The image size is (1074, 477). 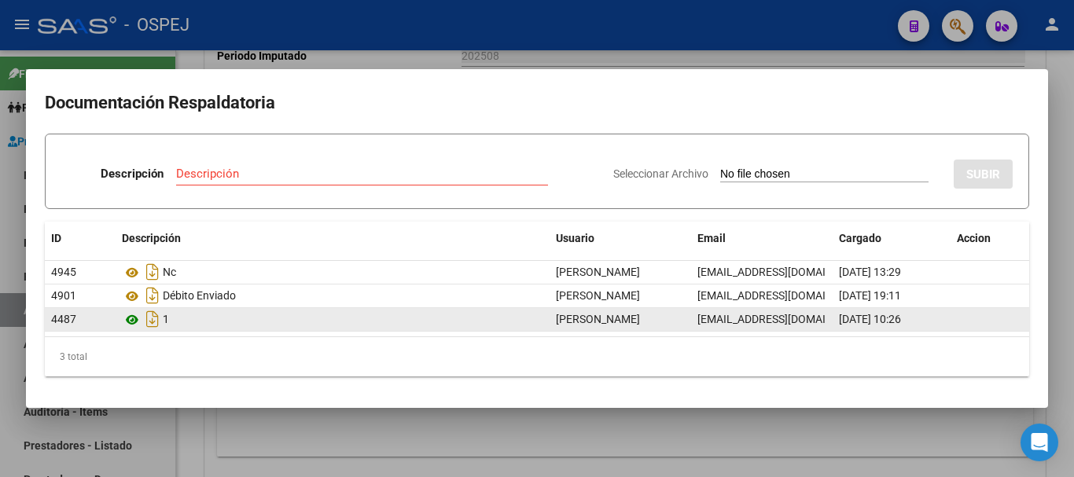 I want to click on datatable-header-cell: Cargado, so click(x=892, y=238).